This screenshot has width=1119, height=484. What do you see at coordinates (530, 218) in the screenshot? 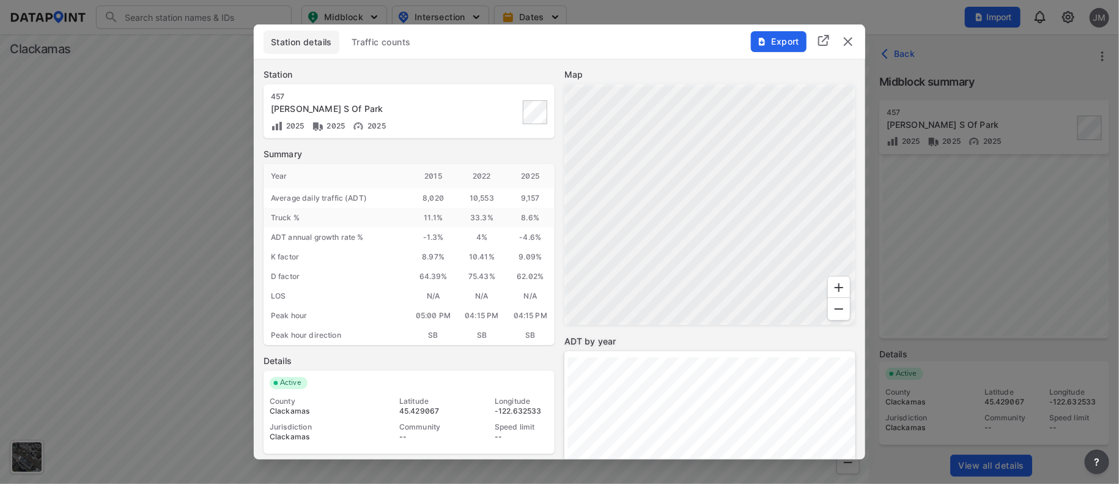
I see `div: 8.6 %` at bounding box center [530, 218].